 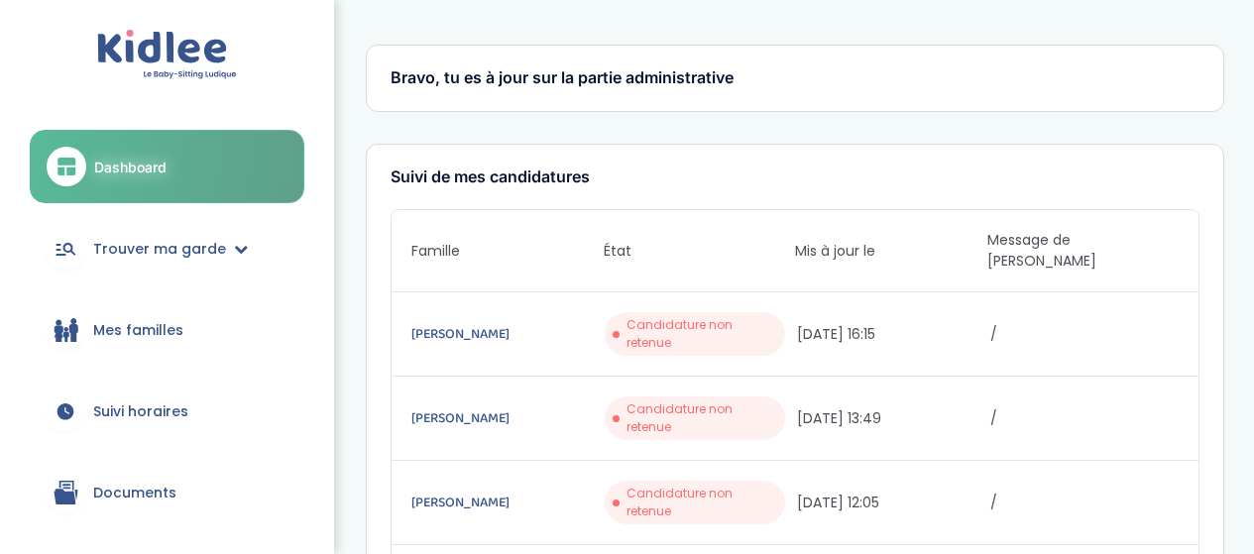 I want to click on span: État, so click(x=699, y=251).